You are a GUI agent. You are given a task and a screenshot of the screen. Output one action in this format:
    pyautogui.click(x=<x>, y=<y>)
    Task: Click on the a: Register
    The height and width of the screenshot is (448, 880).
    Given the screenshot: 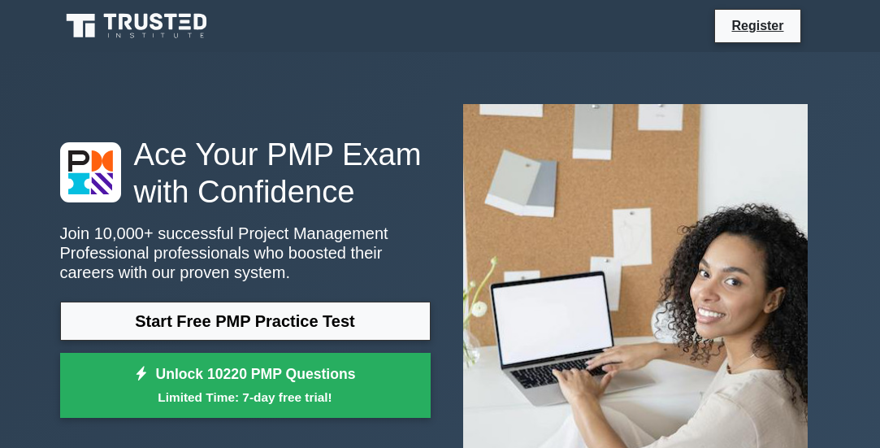 What is the action you would take?
    pyautogui.click(x=757, y=25)
    